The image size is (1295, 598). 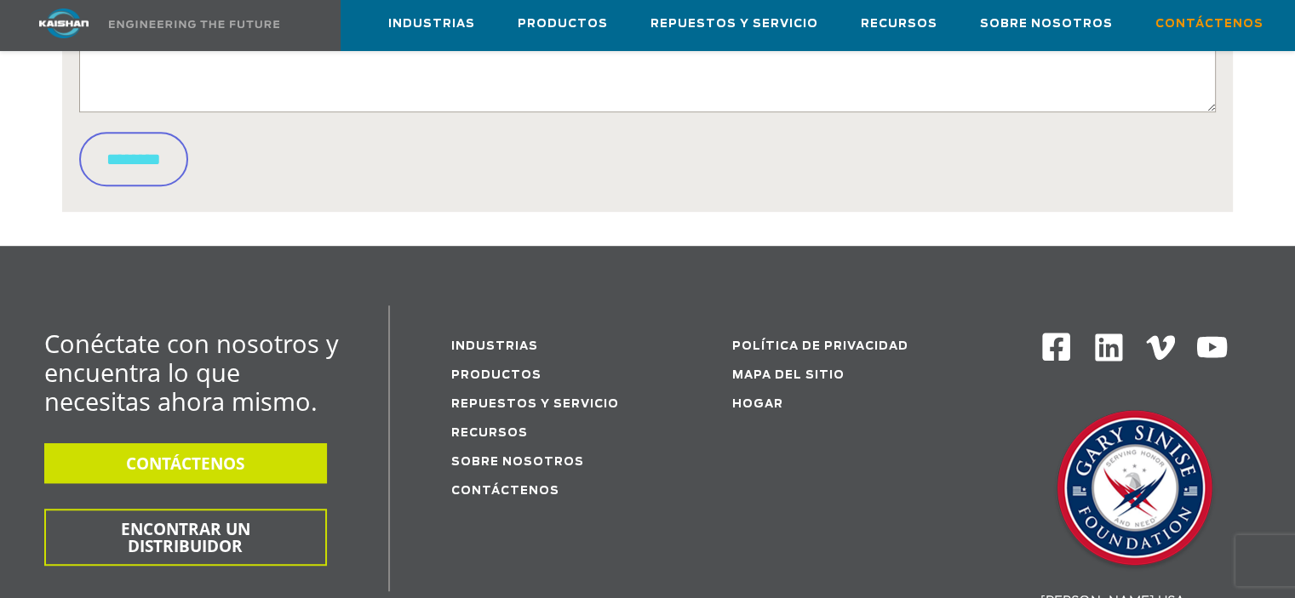 What do you see at coordinates (758, 404) in the screenshot?
I see `font: Hogar` at bounding box center [758, 404].